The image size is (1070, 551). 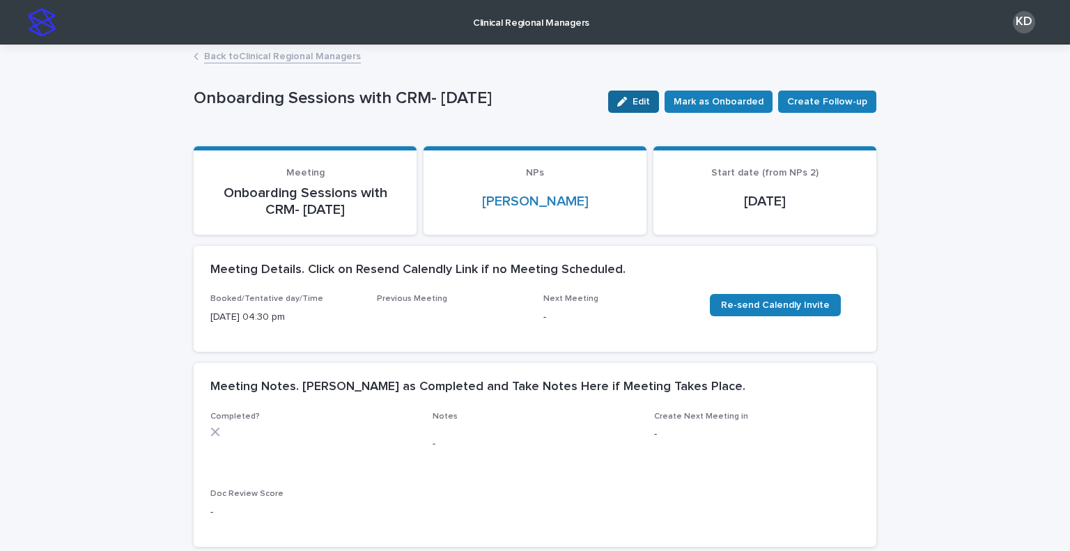 What do you see at coordinates (827, 102) in the screenshot?
I see `button: Create Follow-up` at bounding box center [827, 102].